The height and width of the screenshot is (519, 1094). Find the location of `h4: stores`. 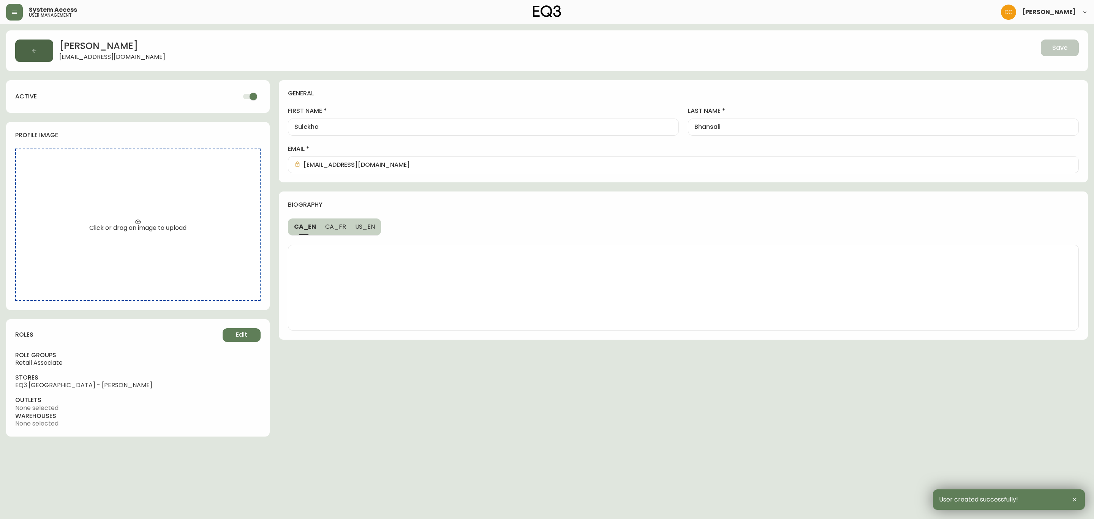

h4: stores is located at coordinates (138, 377).